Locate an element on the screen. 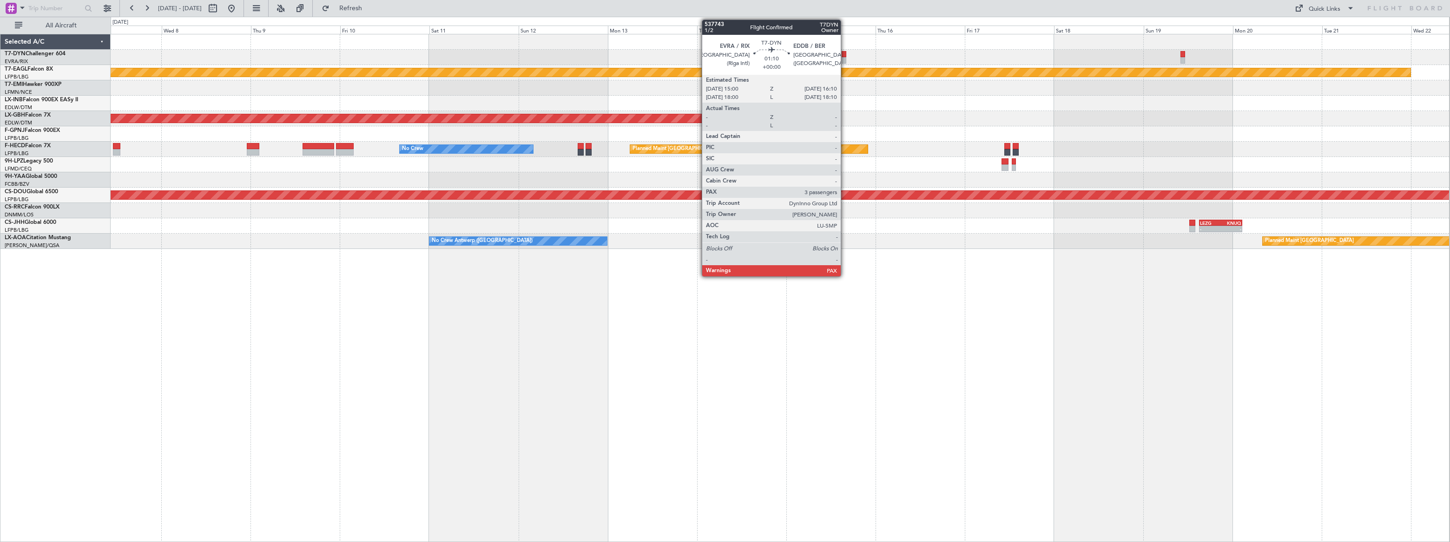  span: T7-EAGL is located at coordinates (16, 69).